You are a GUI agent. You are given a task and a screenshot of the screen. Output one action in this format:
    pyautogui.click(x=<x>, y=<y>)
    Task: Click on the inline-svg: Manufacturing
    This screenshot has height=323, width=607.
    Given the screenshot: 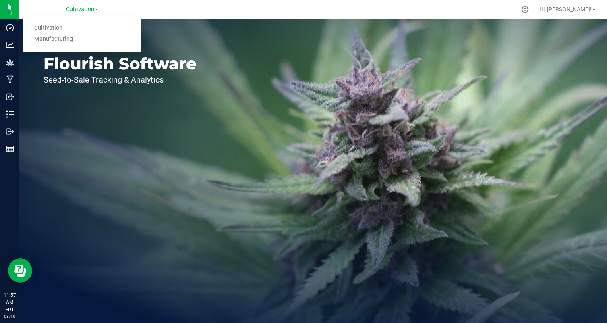 What is the action you would take?
    pyautogui.click(x=10, y=79)
    